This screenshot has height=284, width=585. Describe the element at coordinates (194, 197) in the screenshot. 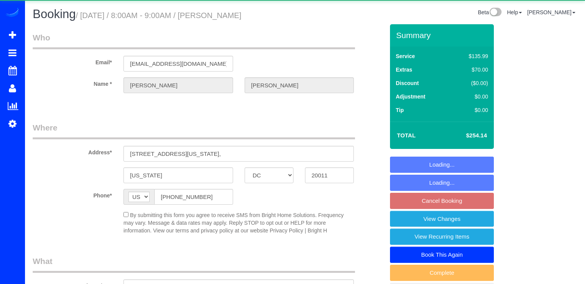

I see `input: Phone*` at that location.